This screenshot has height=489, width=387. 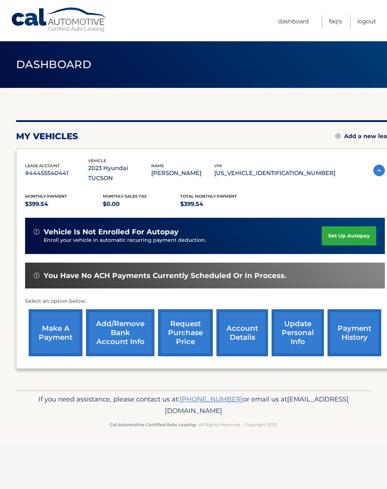 I want to click on span: lease account, so click(x=42, y=166).